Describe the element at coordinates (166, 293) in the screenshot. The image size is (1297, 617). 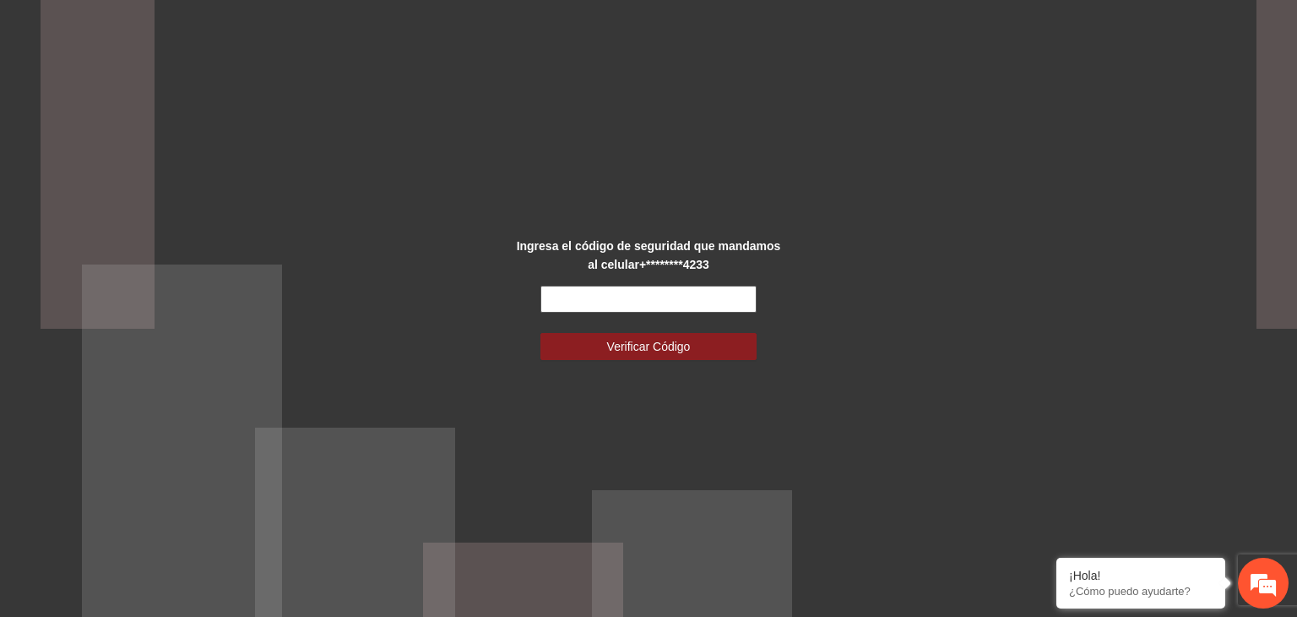
I see `span: Estamos en línea.` at that location.